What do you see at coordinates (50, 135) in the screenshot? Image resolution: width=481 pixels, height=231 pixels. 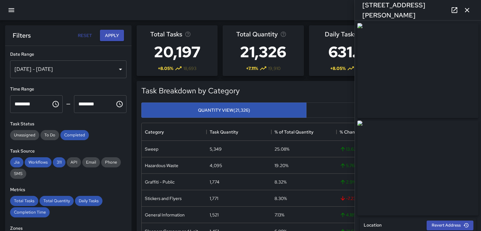 I see `div: To Do` at bounding box center [50, 135].